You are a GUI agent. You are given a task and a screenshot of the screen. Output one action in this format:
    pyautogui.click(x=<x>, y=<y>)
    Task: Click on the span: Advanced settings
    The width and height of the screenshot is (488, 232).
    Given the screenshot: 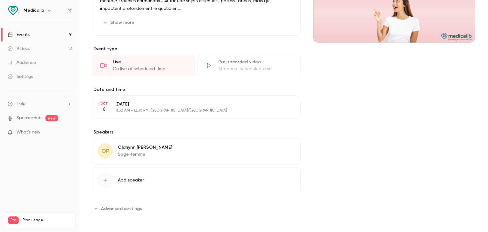 What is the action you would take?
    pyautogui.click(x=121, y=209)
    